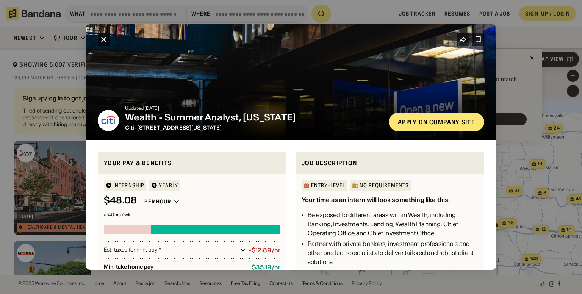  What do you see at coordinates (192, 215) in the screenshot?
I see `div: at 40 hrs / wk` at bounding box center [192, 215].